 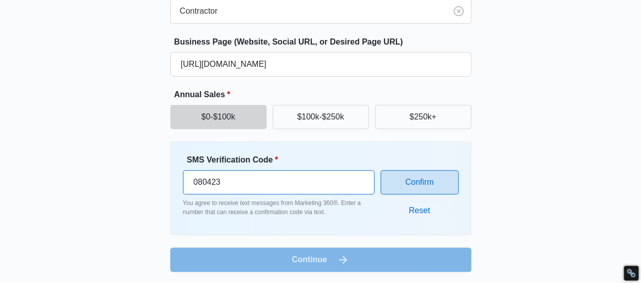 I want to click on button: $250k+, so click(x=423, y=117).